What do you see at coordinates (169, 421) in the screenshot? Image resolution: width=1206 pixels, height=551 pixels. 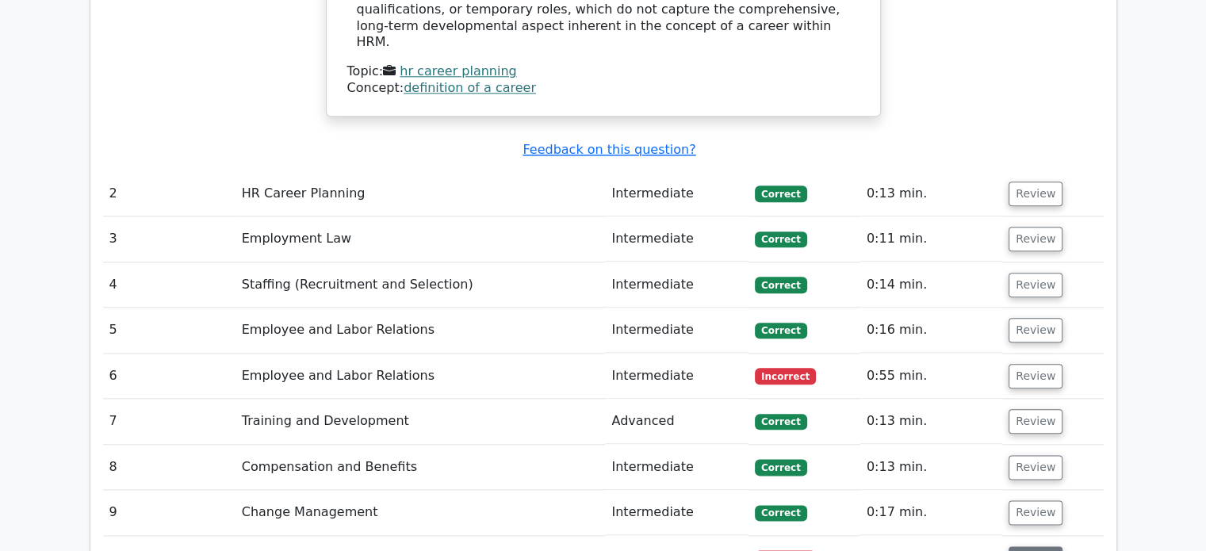 I see `td: 7` at bounding box center [169, 421].